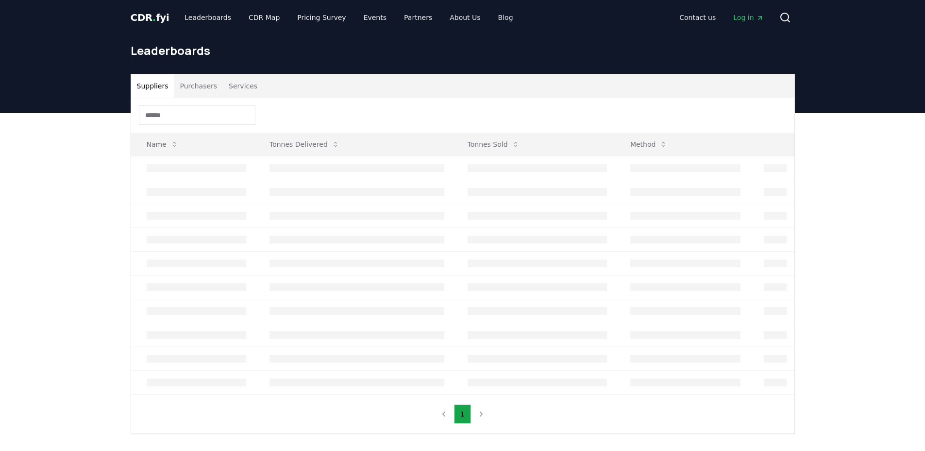  Describe the element at coordinates (375, 17) in the screenshot. I see `a: Events` at that location.